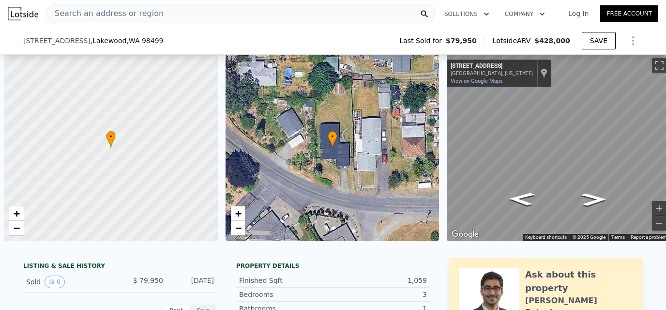 This screenshot has width=666, height=310. Describe the element at coordinates (127, 41) in the screenshot. I see `span: , Lakewood` at that location.